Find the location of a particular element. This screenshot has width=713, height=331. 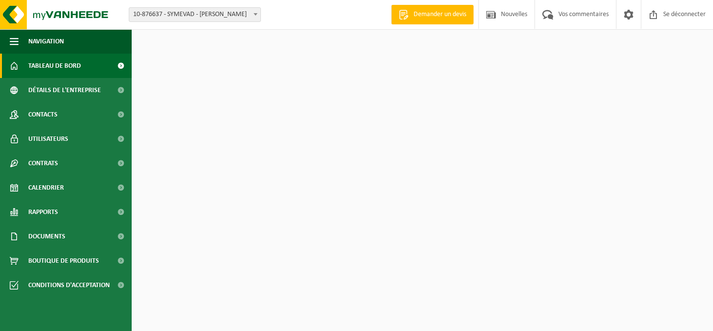

font: Vos commentaires is located at coordinates (583, 14).